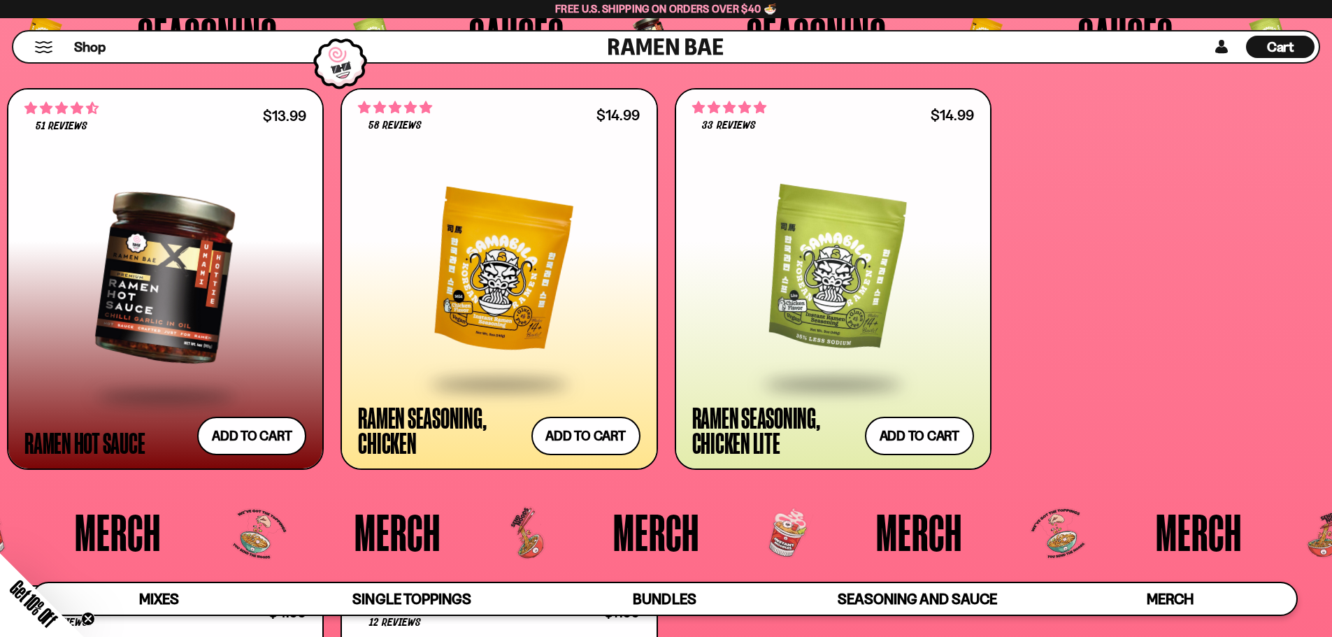  What do you see at coordinates (917, 599) in the screenshot?
I see `span: Seasoning and Sauce` at bounding box center [917, 599].